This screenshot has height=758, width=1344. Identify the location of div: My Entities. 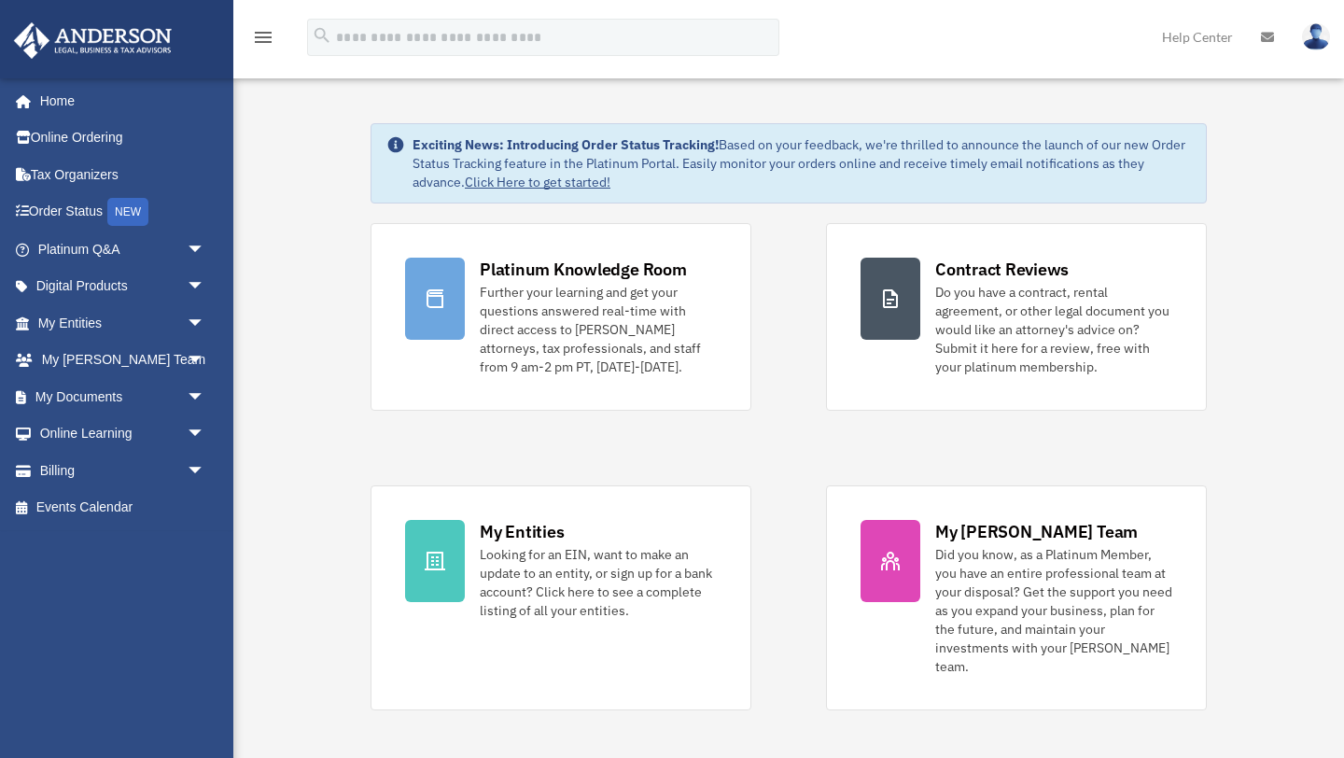
(522, 531).